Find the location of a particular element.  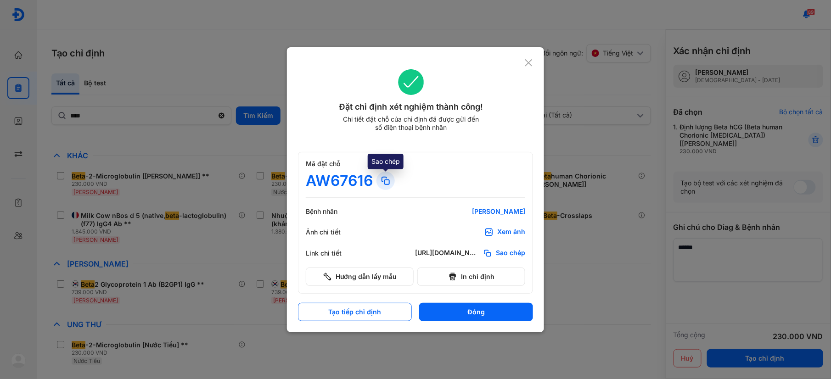

div: Đặt chỉ định xét nghiệm thành công! is located at coordinates (411, 107).